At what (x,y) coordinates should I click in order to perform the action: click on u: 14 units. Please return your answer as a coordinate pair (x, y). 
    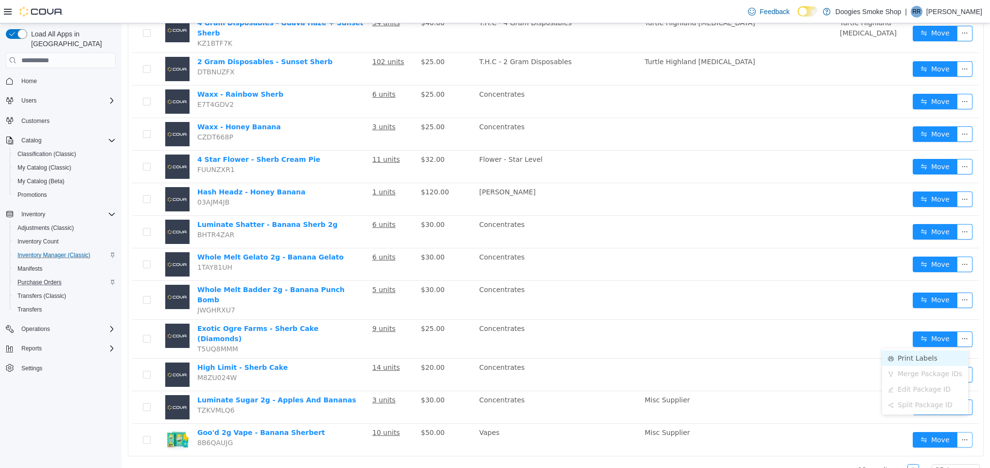
    Looking at the image, I should click on (264, 344).